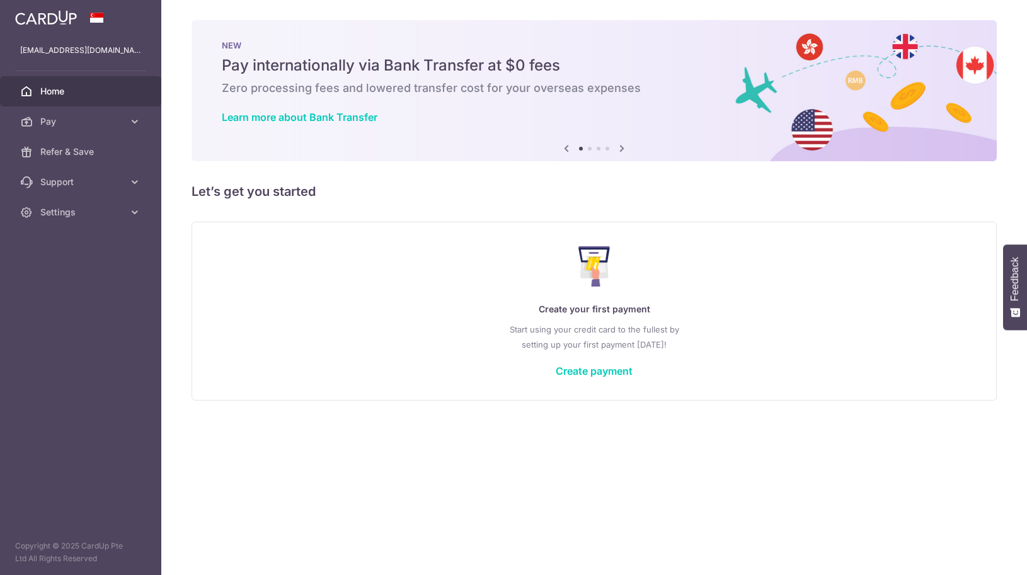  Describe the element at coordinates (299, 117) in the screenshot. I see `a: Learn more about Bank Transfer` at that location.